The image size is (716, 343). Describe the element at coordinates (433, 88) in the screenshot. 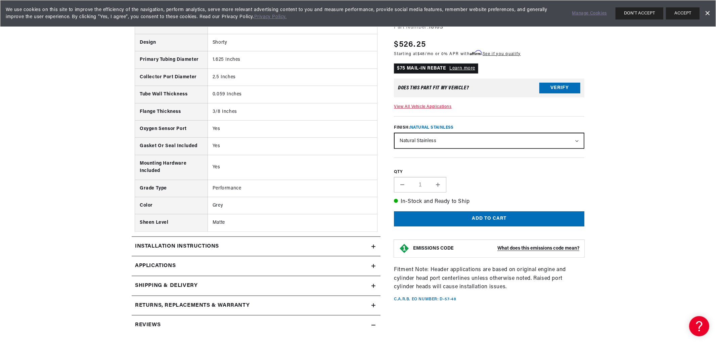

I see `div: Does This part fit My vehicle?` at that location.